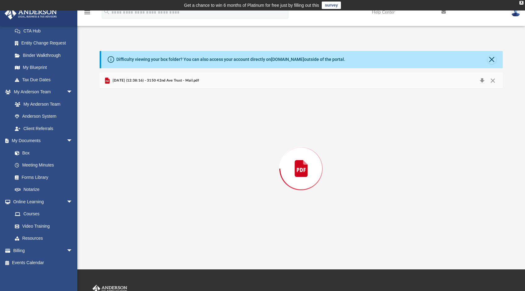 This screenshot has height=291, width=525. What do you see at coordinates (44, 214) in the screenshot?
I see `a: Courses` at bounding box center [44, 214].